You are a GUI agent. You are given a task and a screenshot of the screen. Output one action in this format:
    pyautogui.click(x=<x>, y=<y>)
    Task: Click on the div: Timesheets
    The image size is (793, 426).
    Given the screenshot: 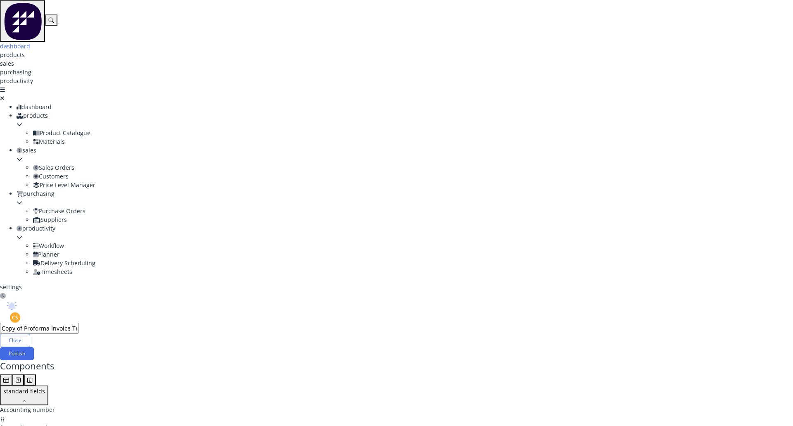 What is the action you would take?
    pyautogui.click(x=413, y=271)
    